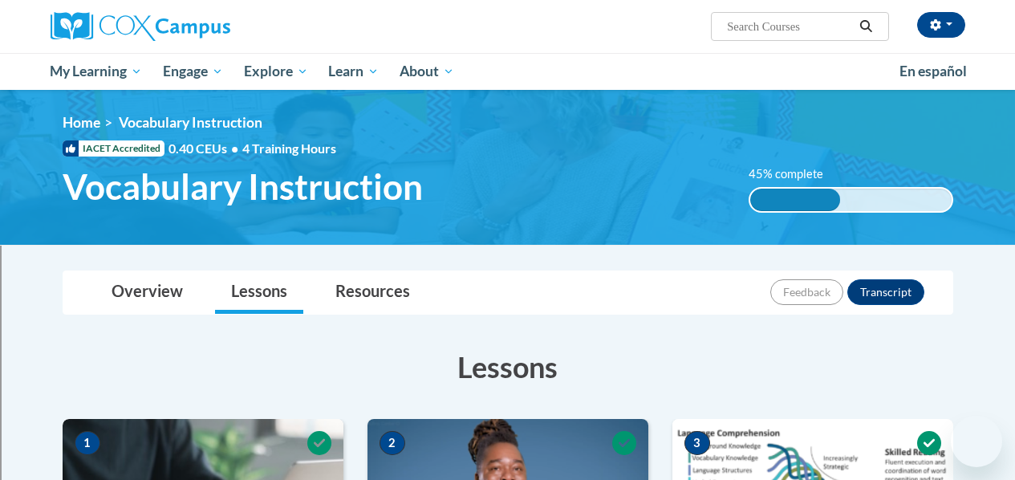  What do you see at coordinates (866, 26) in the screenshot?
I see `button: Search` at bounding box center [866, 26].